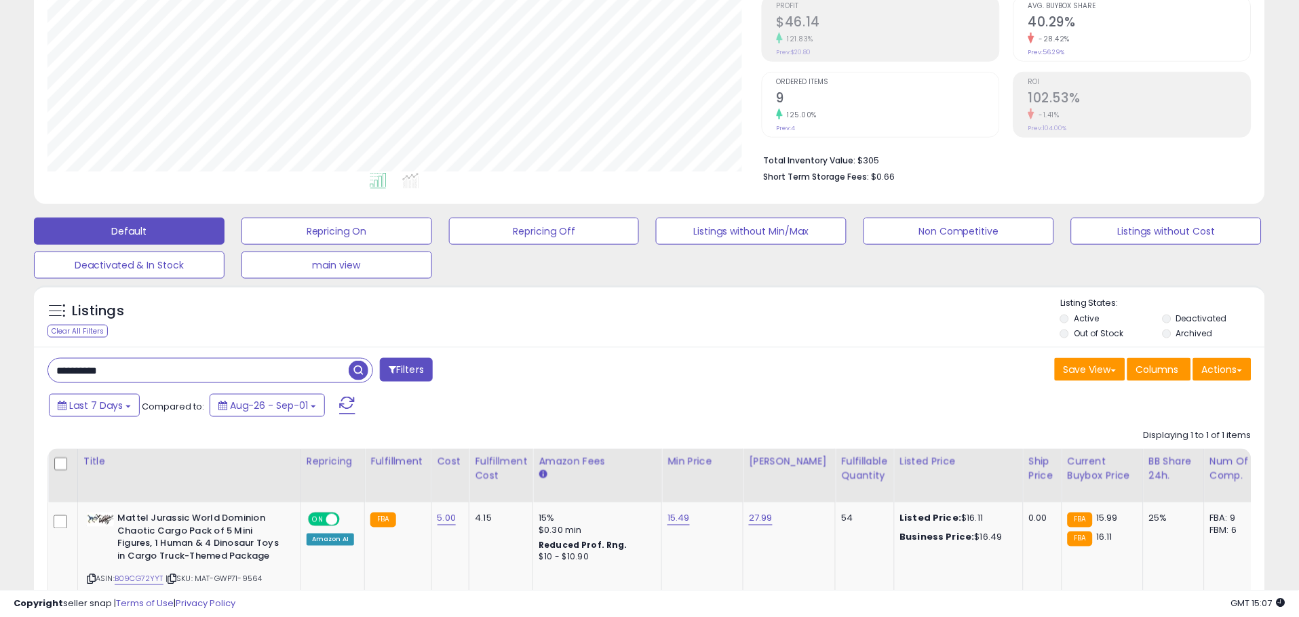 Image resolution: width=1299 pixels, height=617 pixels. What do you see at coordinates (864, 469) in the screenshot?
I see `div: Fulfillable Quantity` at bounding box center [864, 469].